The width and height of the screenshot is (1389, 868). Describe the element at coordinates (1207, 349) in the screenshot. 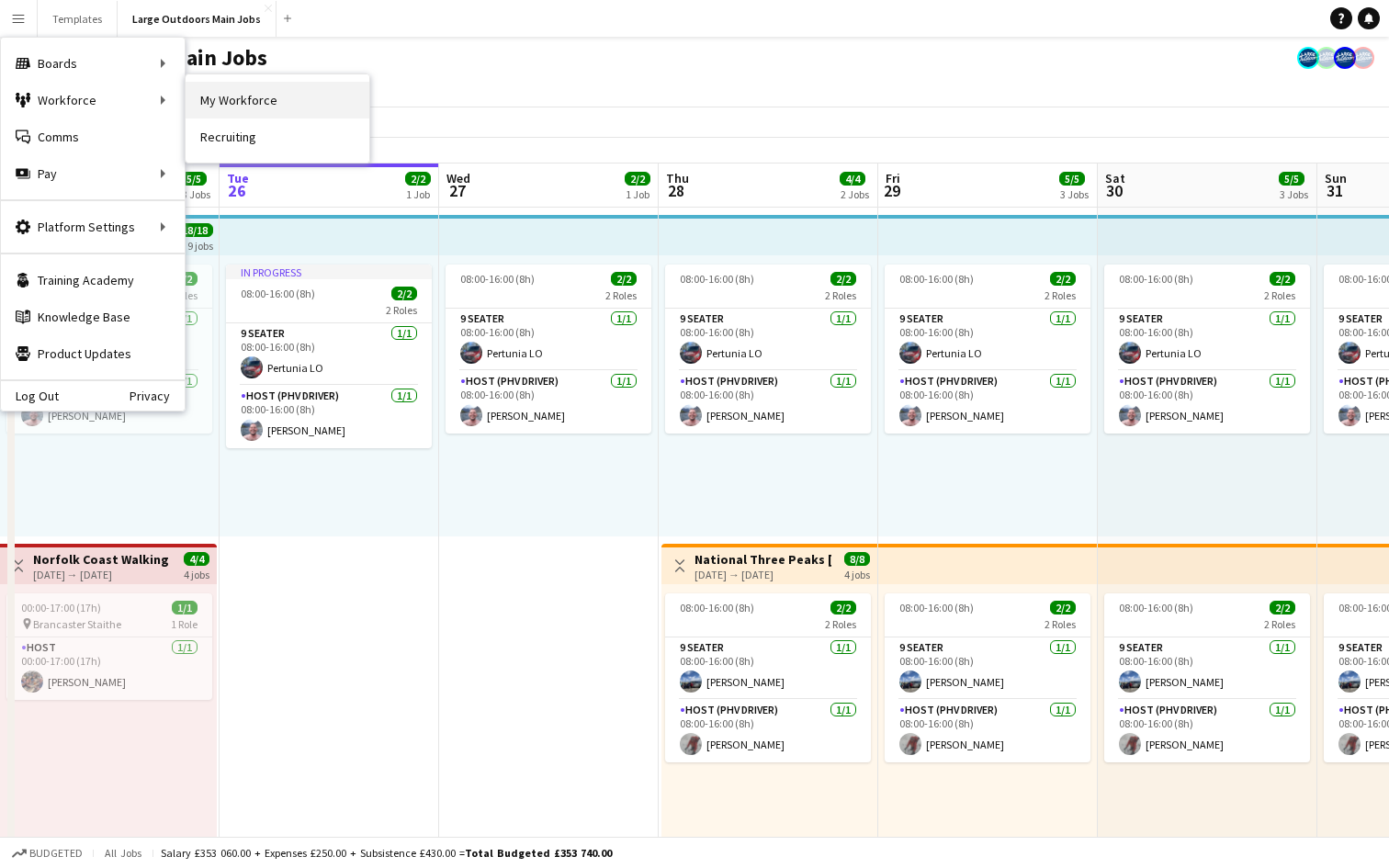

I see `div: 08:00-16:00 (8h)2/22 Roles9 Seater1/108:00-16:00 (8h)Pertunia LOHost (PHV Driver)1/108:00-16:00 (...` at that location.